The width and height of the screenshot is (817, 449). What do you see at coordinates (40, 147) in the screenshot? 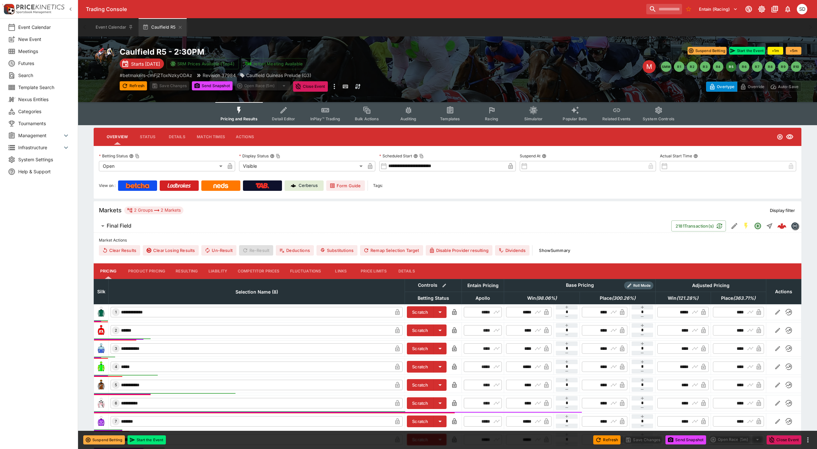
I see `span: Infrastructure` at bounding box center [40, 147].